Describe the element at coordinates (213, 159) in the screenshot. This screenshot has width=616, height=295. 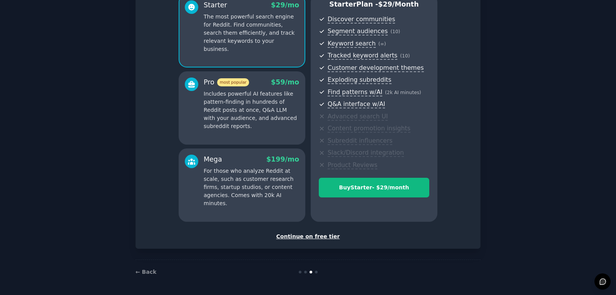
I see `div: Mega` at that location.